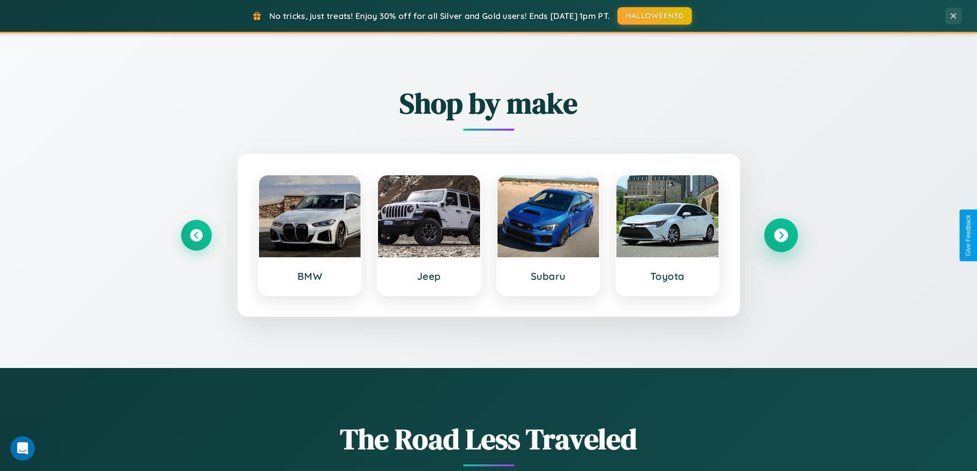 This screenshot has width=977, height=471. Describe the element at coordinates (489, 103) in the screenshot. I see `h2: Shop by make` at that location.